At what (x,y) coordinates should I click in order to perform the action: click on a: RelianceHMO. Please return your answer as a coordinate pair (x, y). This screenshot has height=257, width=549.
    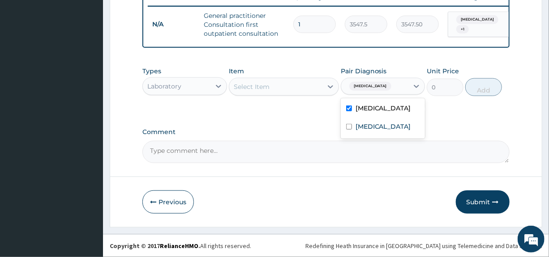
    Looking at the image, I should click on (179, 246).